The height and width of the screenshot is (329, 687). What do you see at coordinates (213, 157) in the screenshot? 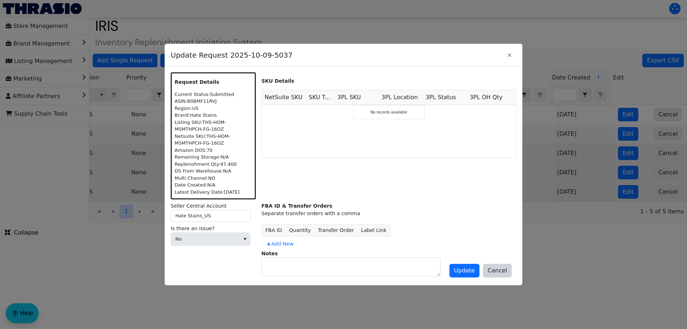
I see `div: Remaining Storage: N/A` at bounding box center [213, 157].